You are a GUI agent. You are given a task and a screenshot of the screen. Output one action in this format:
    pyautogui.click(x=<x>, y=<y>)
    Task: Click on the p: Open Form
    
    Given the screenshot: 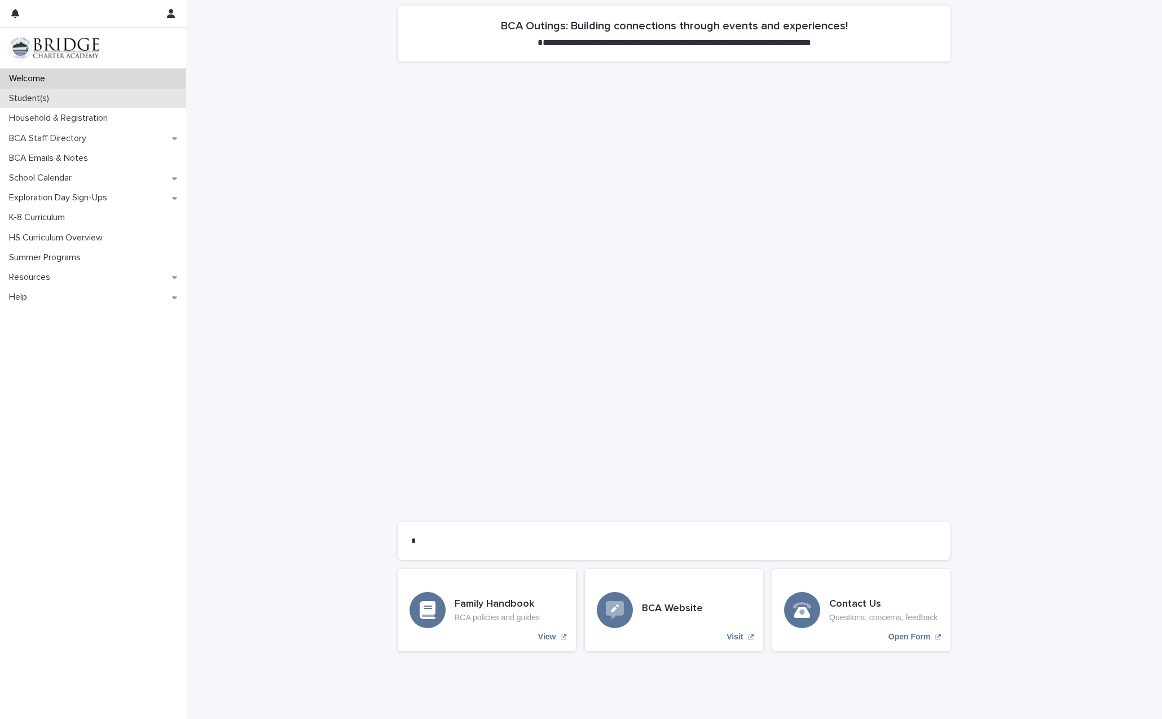 What is the action you would take?
    pyautogui.click(x=909, y=636)
    